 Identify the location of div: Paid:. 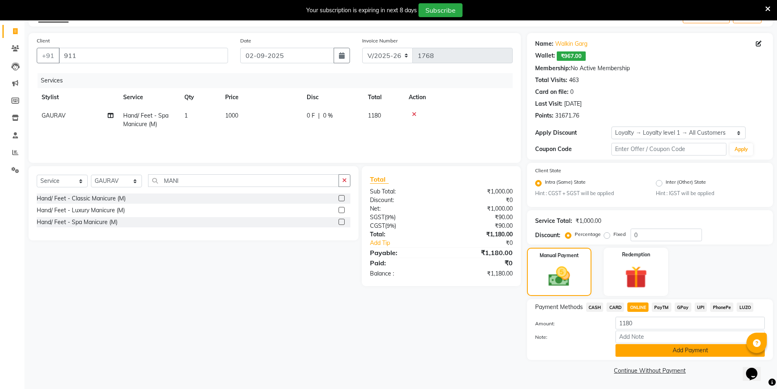
(403, 263).